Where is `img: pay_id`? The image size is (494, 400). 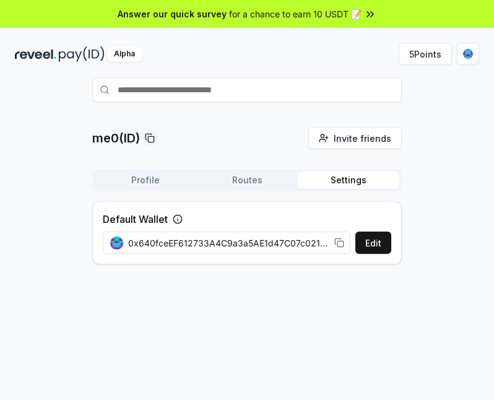
img: pay_id is located at coordinates (82, 54).